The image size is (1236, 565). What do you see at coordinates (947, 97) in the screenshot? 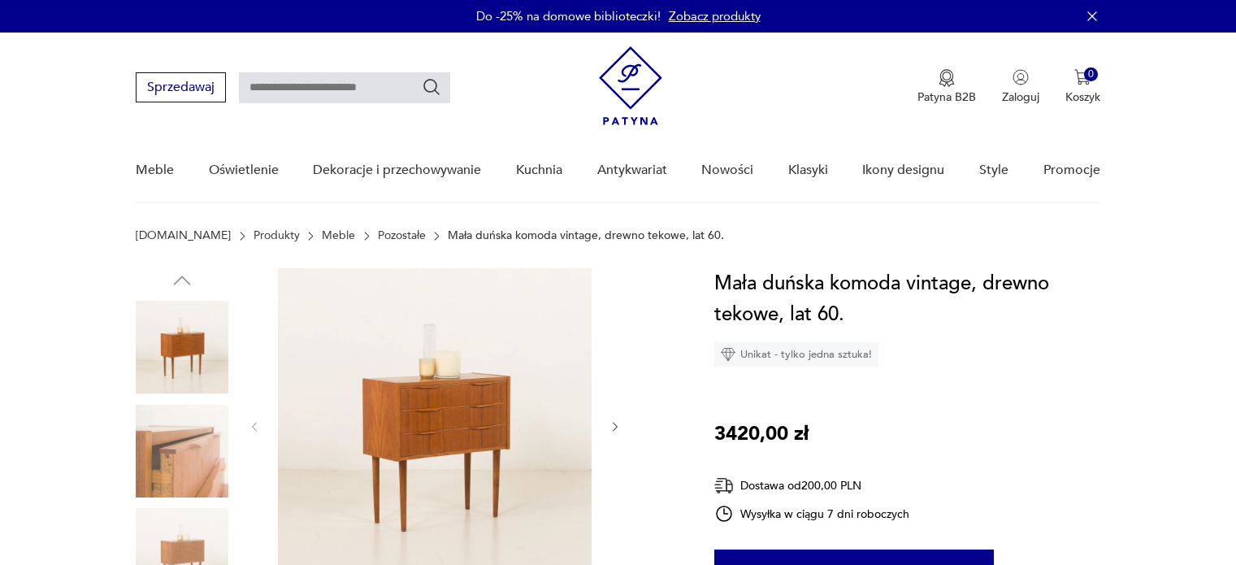
I see `p: Patyna B2B` at bounding box center [947, 97].